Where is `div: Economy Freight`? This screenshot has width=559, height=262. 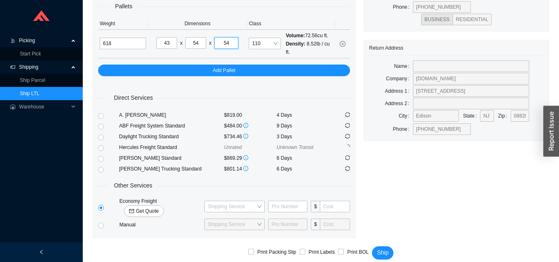 div: Economy Freight is located at coordinates (160, 207).